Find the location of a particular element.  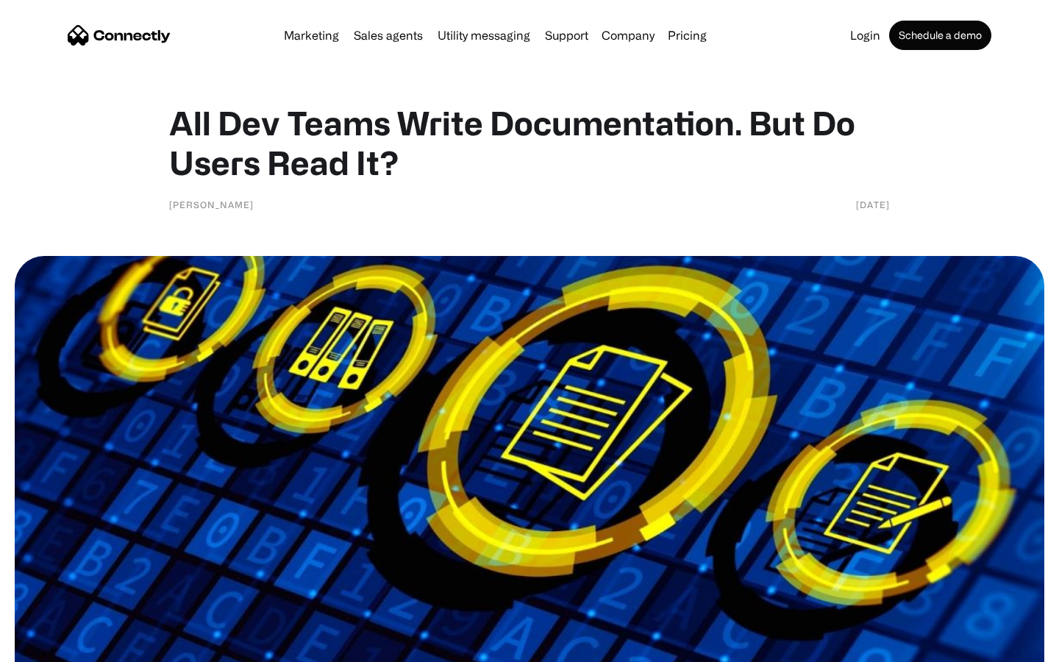

a: Pricing is located at coordinates (687, 35).